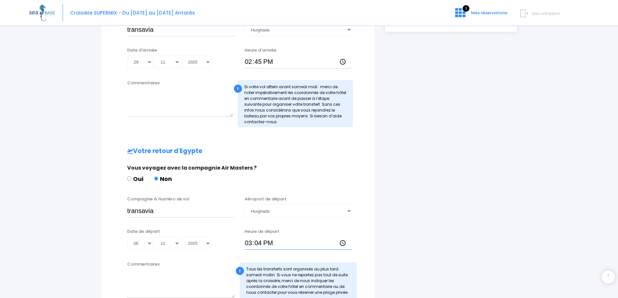  Describe the element at coordinates (135, 179) in the screenshot. I see `label: Oui` at that location.